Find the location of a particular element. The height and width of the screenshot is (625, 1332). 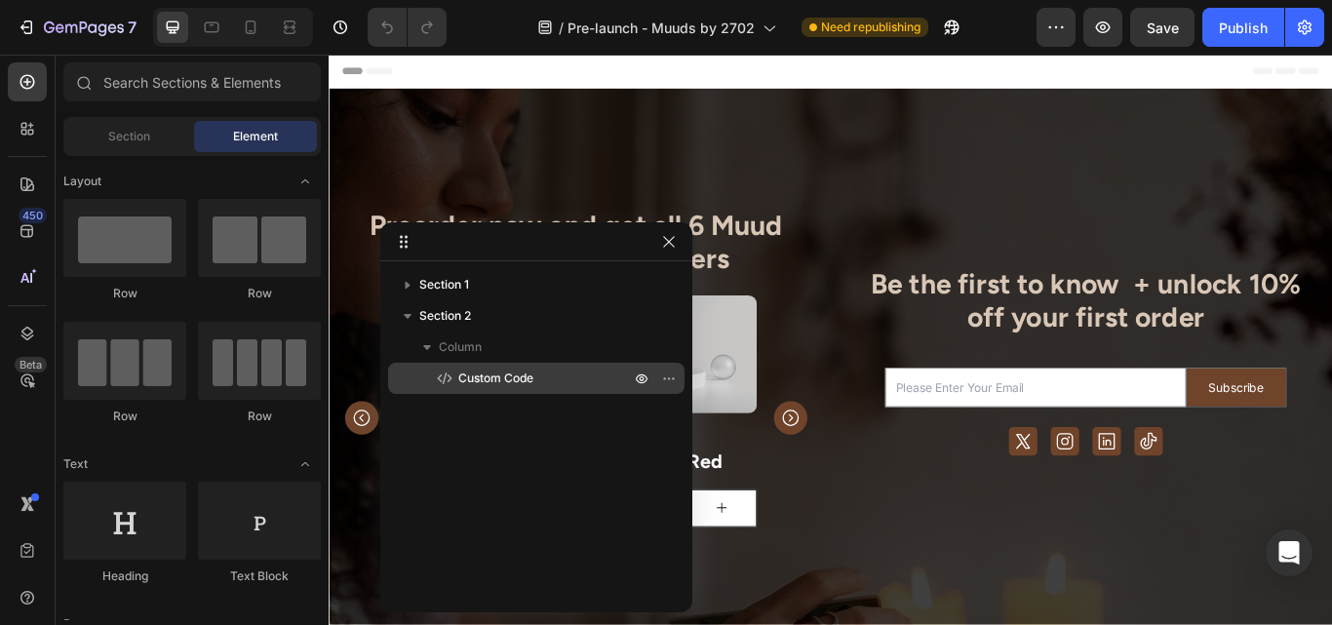

span: Layout is located at coordinates (82, 181).